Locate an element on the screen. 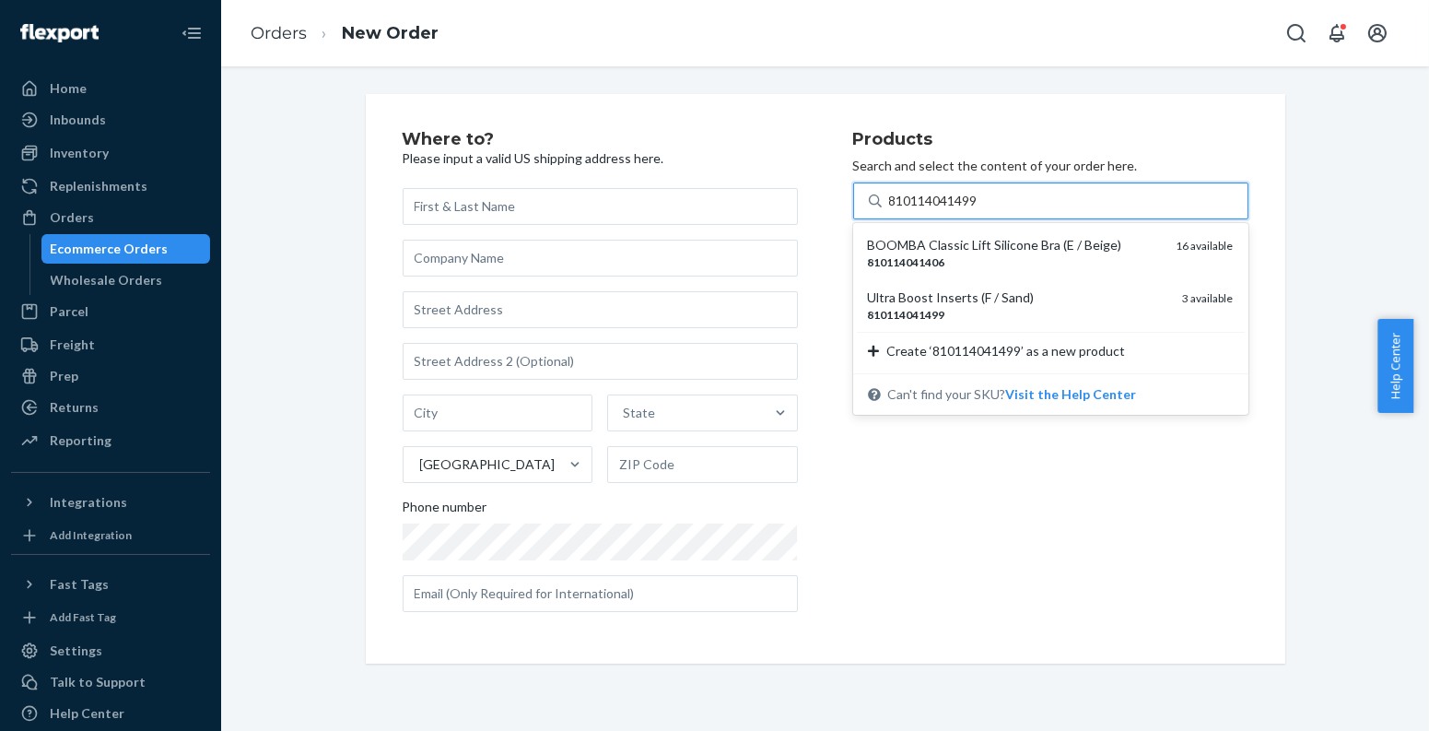  button: Help Center is located at coordinates (1395, 366).